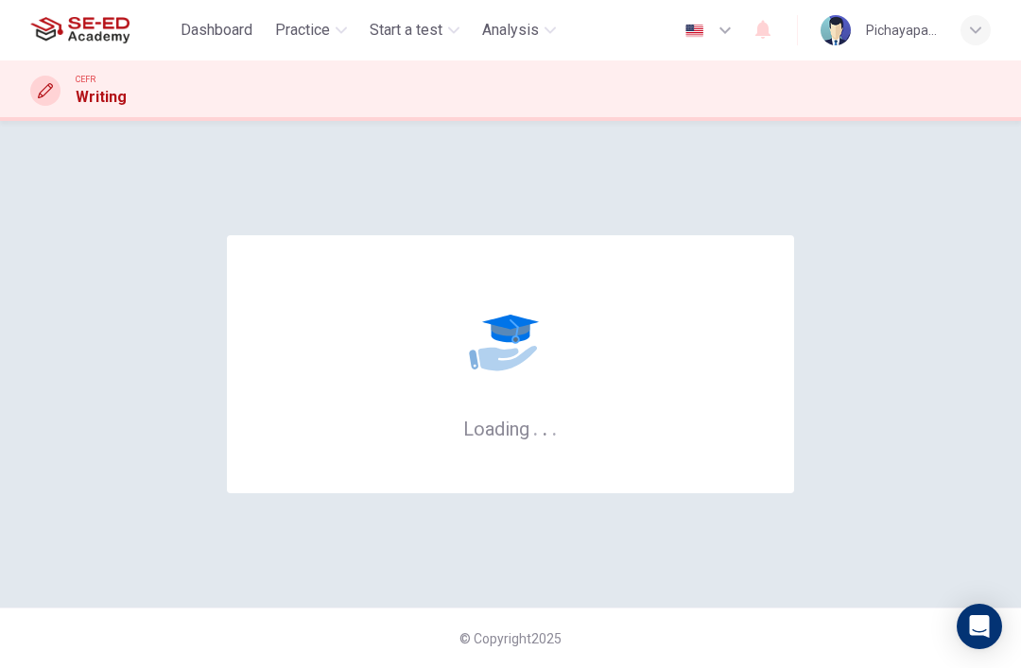 This screenshot has height=668, width=1021. Describe the element at coordinates (510, 30) in the screenshot. I see `span: Analysis` at that location.